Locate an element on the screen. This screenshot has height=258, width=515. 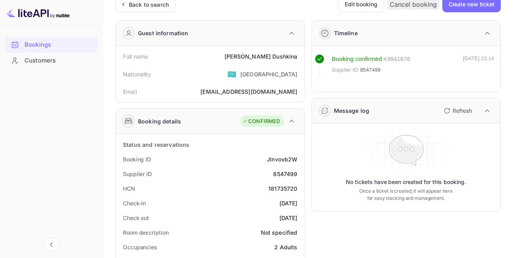
div: Room description is located at coordinates (145, 232).